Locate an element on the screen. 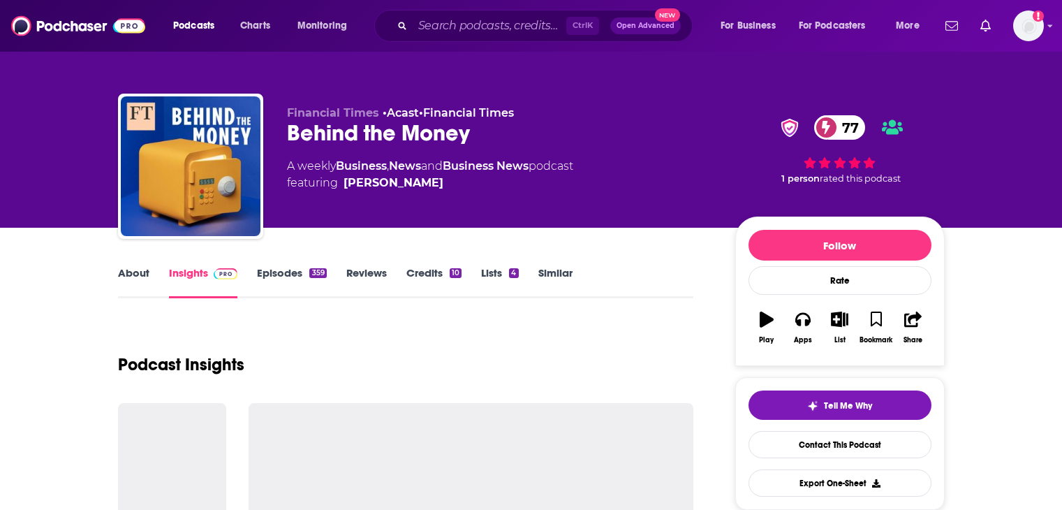 This screenshot has height=510, width=1062. img: User Profile is located at coordinates (1029, 26).